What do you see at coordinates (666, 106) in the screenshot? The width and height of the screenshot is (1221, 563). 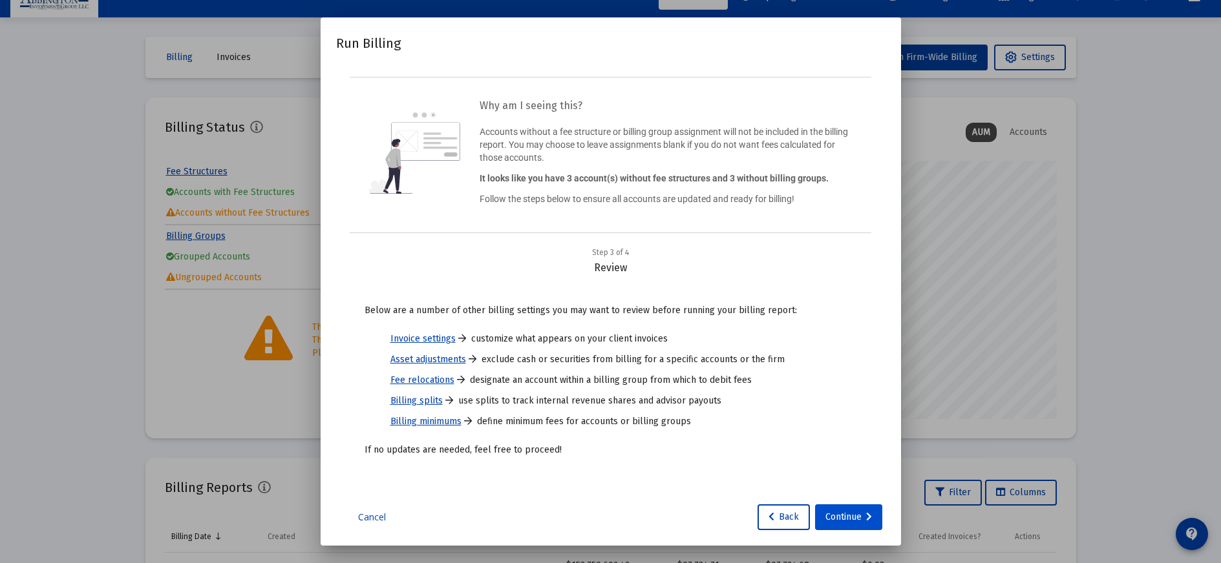 I see `h3: Why am I seeing this?` at bounding box center [666, 106].